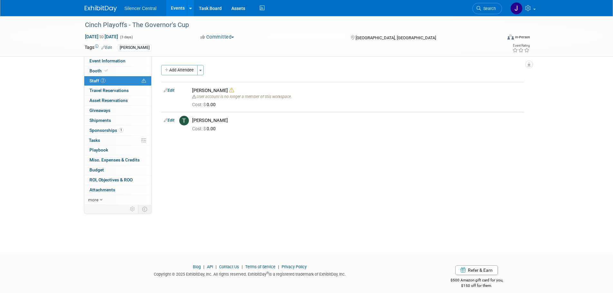 The height and width of the screenshot is (293, 613). What do you see at coordinates (141, 8) in the screenshot?
I see `span: Silencer Central` at bounding box center [141, 8].